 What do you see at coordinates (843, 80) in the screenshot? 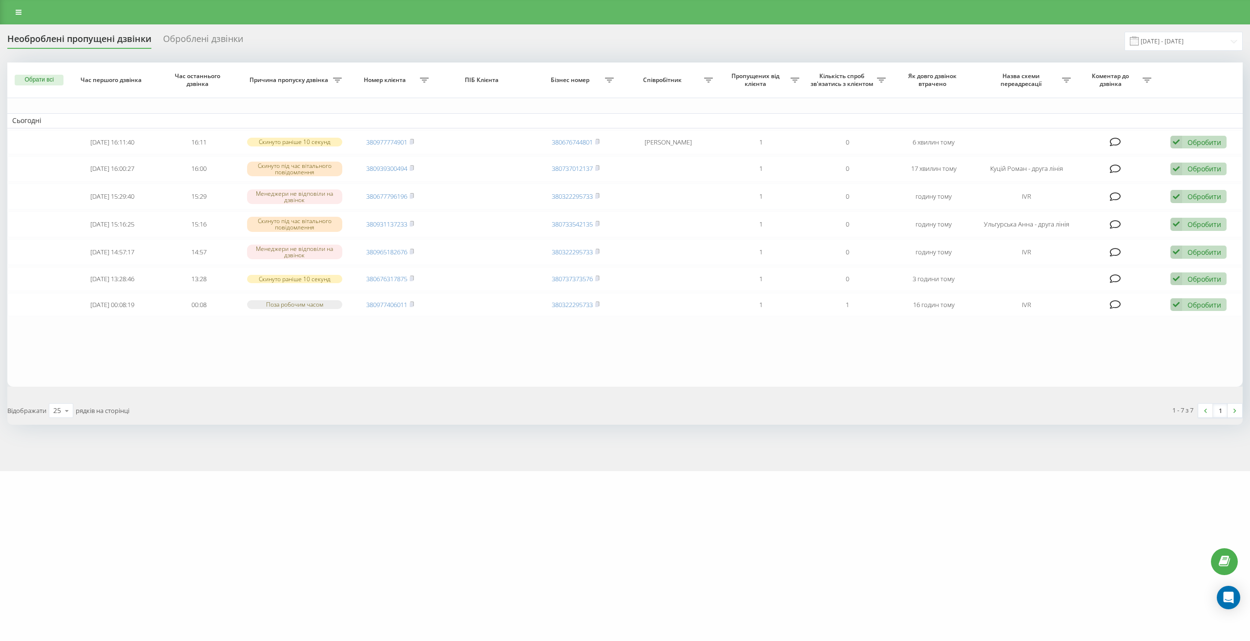
I see `span: Кількість спроб зв'язатись з клієнтом` at bounding box center [843, 80].